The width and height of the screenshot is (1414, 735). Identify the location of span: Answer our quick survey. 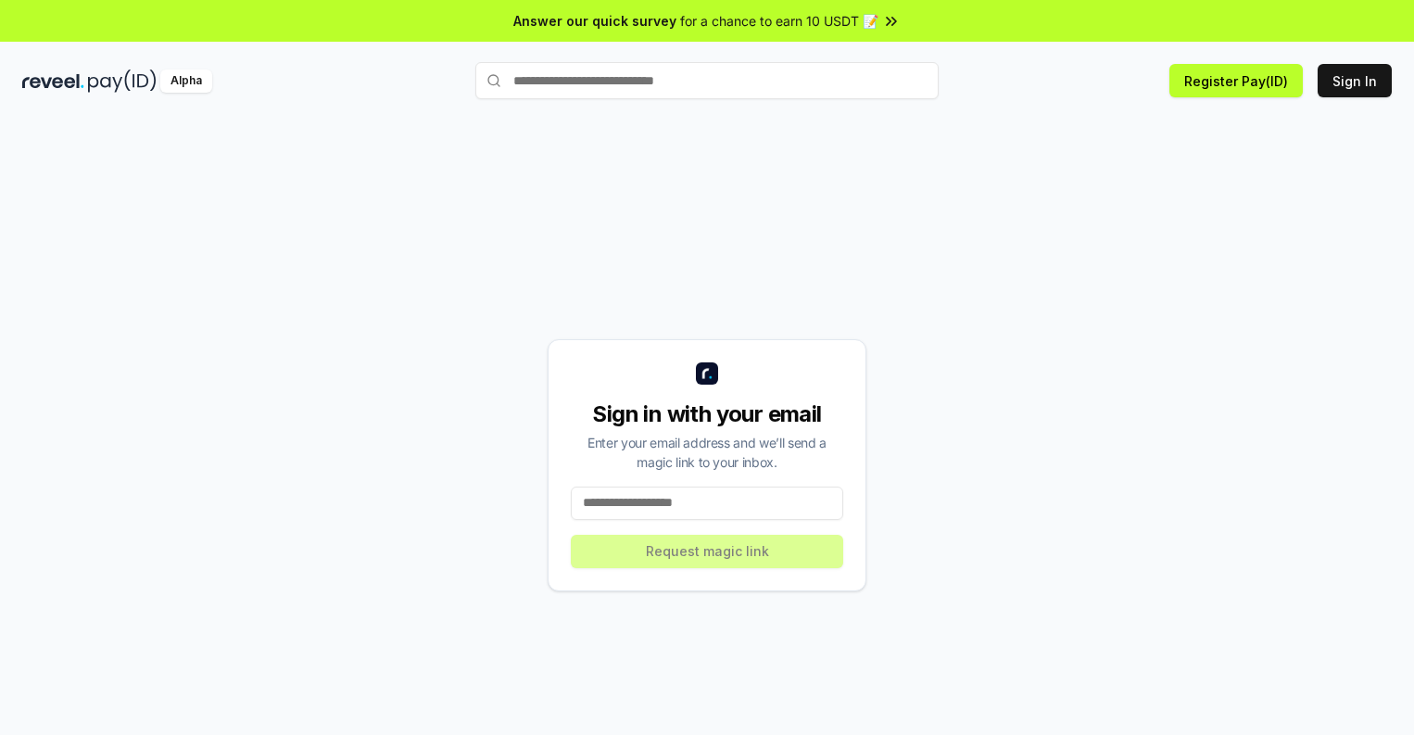
(595, 20).